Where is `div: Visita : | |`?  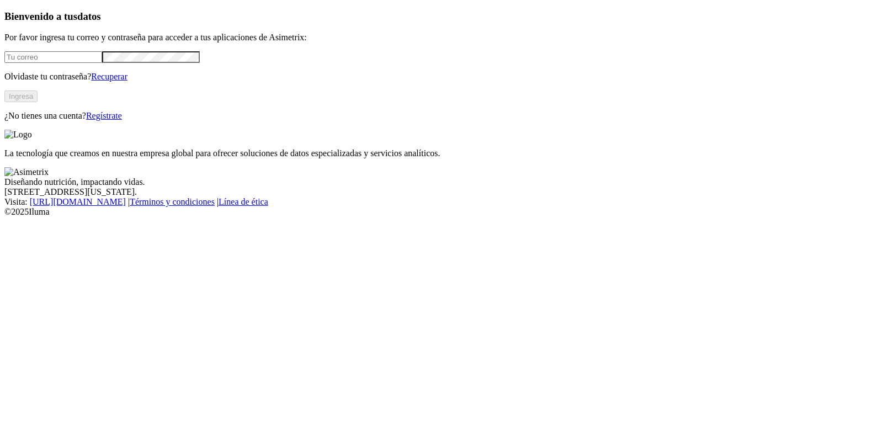
div: Visita : | | is located at coordinates (442, 202).